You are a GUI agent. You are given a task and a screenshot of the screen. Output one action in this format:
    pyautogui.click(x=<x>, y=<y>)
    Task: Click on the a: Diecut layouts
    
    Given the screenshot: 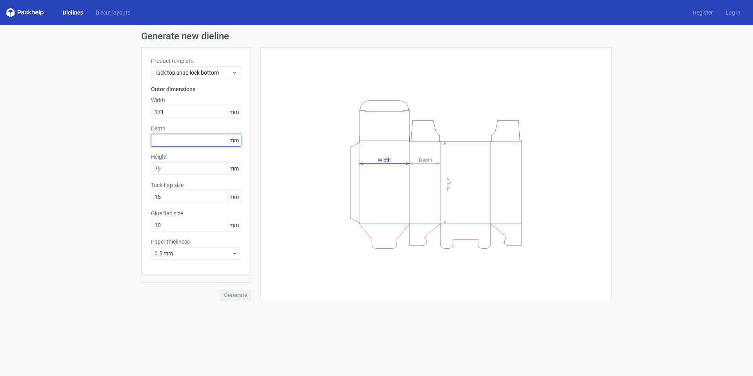 What is the action you would take?
    pyautogui.click(x=113, y=13)
    